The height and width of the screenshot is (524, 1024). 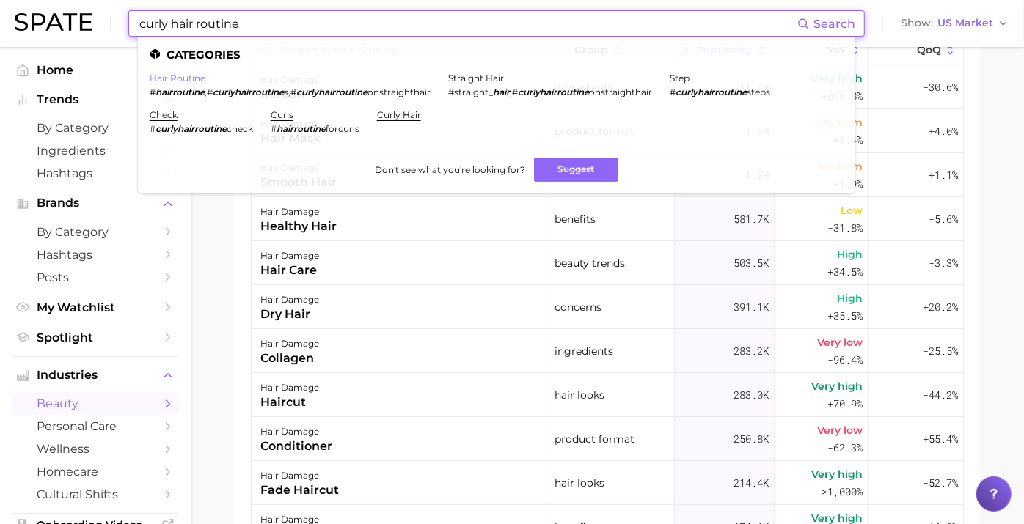 I want to click on span: beauty trends, so click(x=590, y=263).